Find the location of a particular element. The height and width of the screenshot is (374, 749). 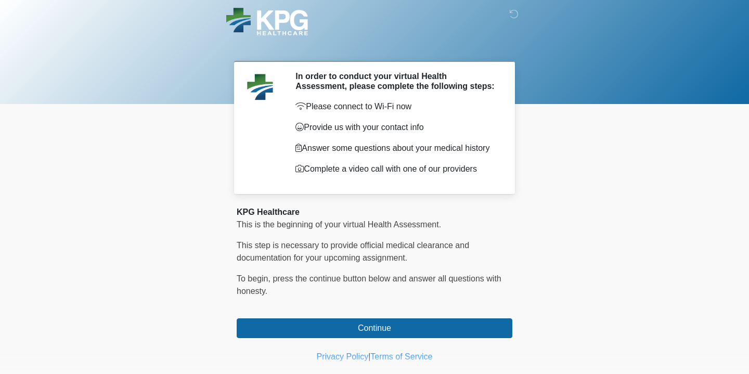

div: KPG Healthcare is located at coordinates (374, 212).